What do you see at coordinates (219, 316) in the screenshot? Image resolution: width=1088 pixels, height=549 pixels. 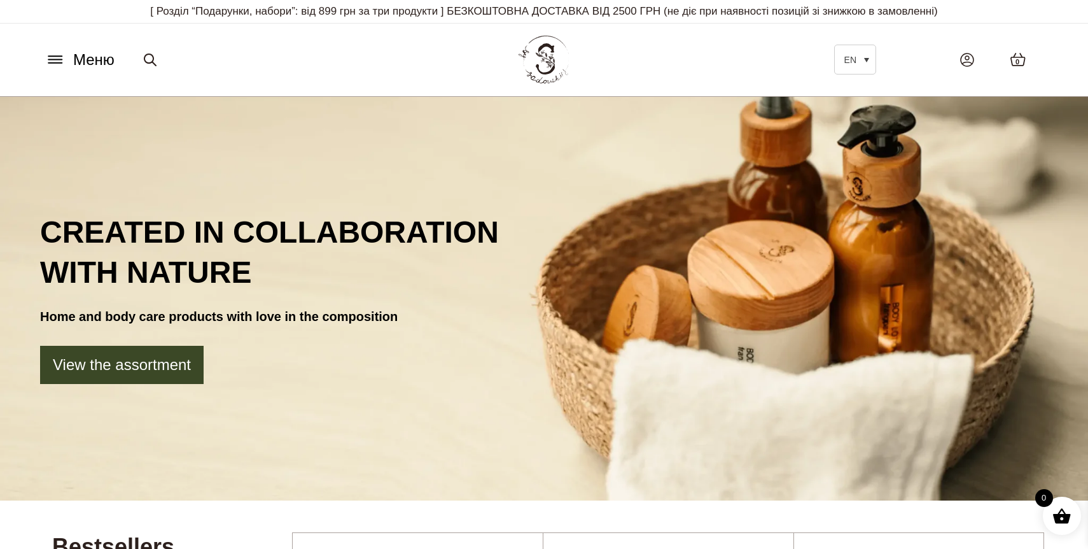 I see `strong: Home and body care products with love in the composition` at bounding box center [219, 316].